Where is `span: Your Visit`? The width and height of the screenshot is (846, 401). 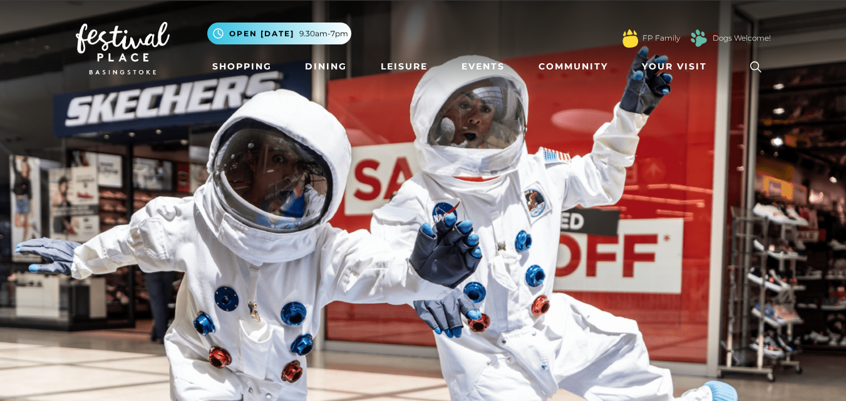 span: Your Visit is located at coordinates (674, 66).